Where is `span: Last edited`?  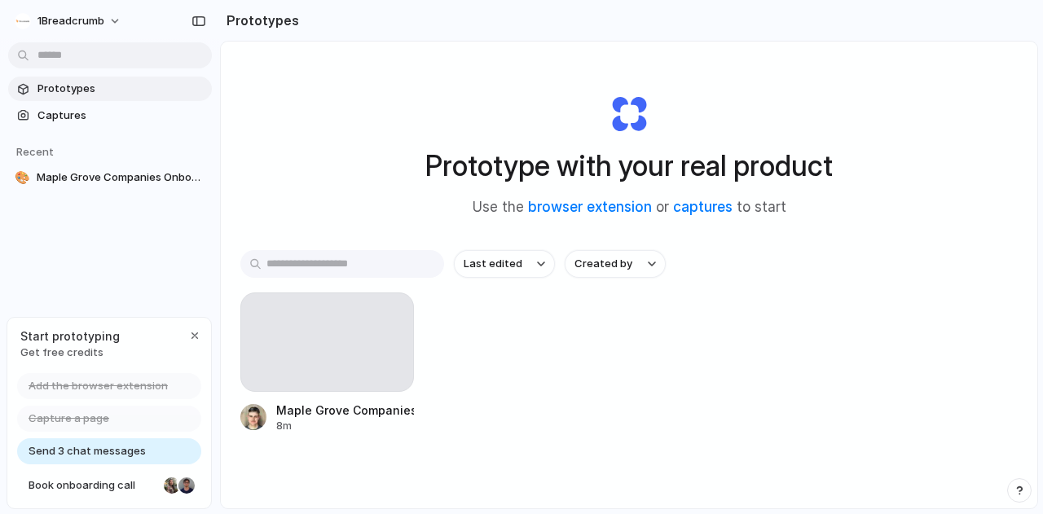
span: Last edited is located at coordinates (493, 264).